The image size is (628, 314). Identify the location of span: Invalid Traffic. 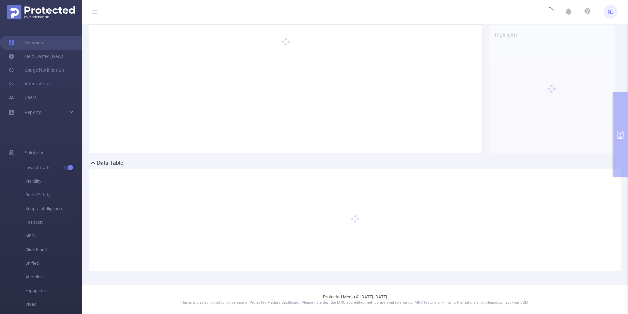
(54, 168).